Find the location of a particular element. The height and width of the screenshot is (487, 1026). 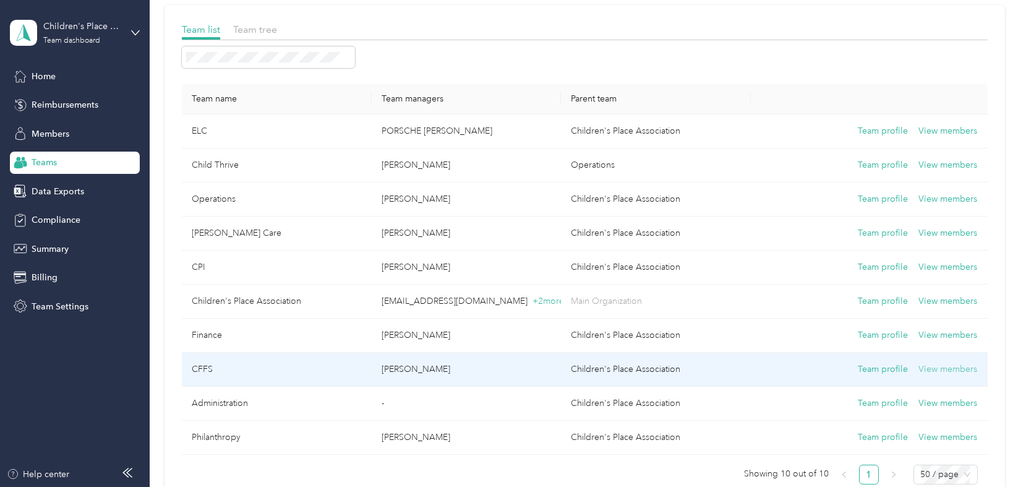

span: right is located at coordinates (894, 474).